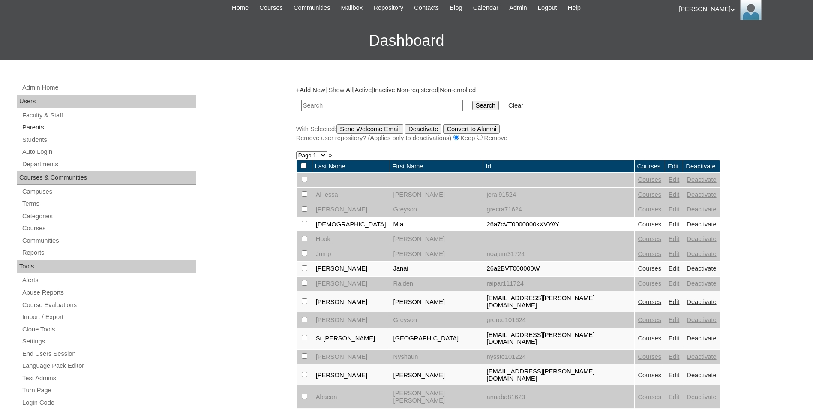 This screenshot has width=813, height=409. I want to click on a: Add New, so click(312, 90).